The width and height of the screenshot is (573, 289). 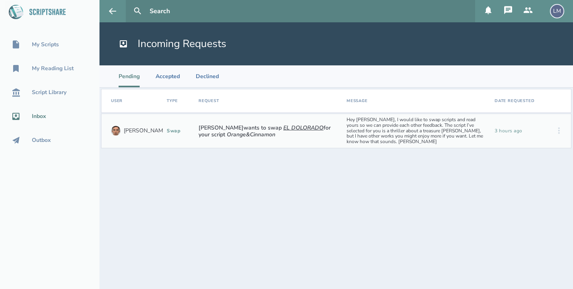 I want to click on li: Accepted, so click(x=168, y=76).